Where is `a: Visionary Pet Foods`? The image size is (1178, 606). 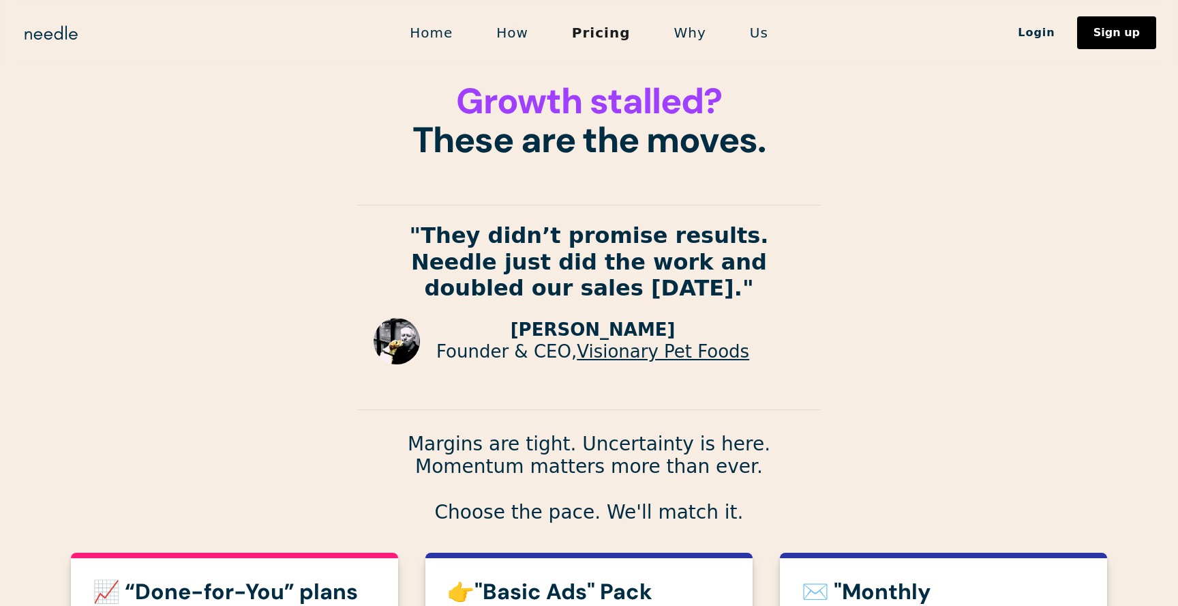
a: Visionary Pet Foods is located at coordinates (663, 351).